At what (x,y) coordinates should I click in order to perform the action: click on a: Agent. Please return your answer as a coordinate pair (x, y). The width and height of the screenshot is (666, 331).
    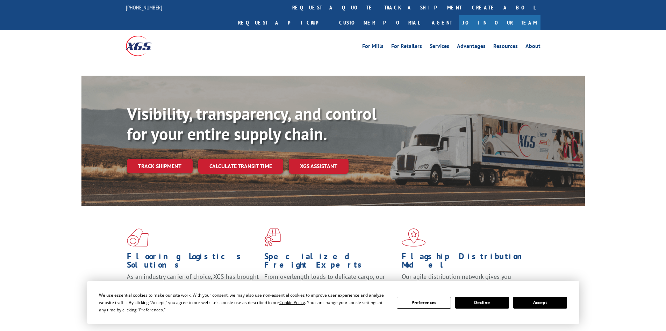
    Looking at the image, I should click on (442, 22).